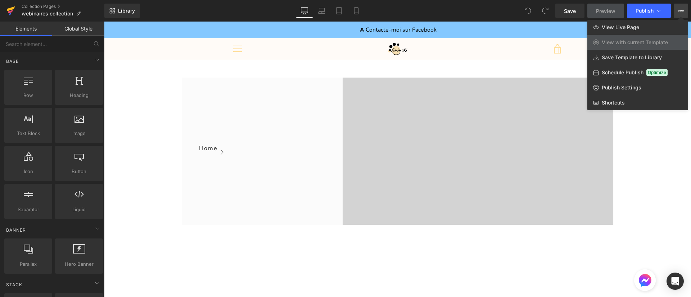 The width and height of the screenshot is (691, 297). Describe the element at coordinates (605, 11) in the screenshot. I see `span: Preview` at that location.